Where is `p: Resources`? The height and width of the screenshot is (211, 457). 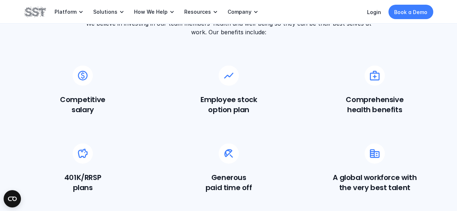
p: Resources is located at coordinates (198, 12).